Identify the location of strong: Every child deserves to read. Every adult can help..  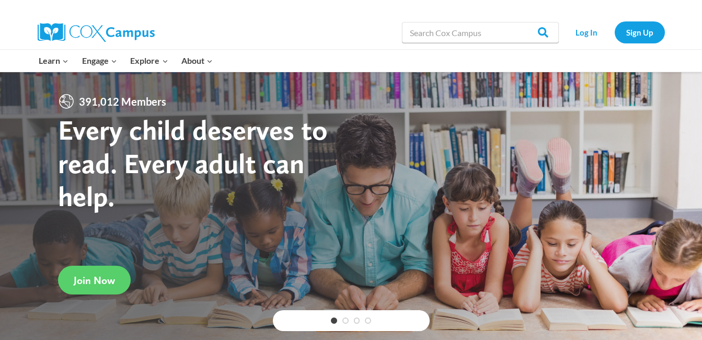
(193, 163).